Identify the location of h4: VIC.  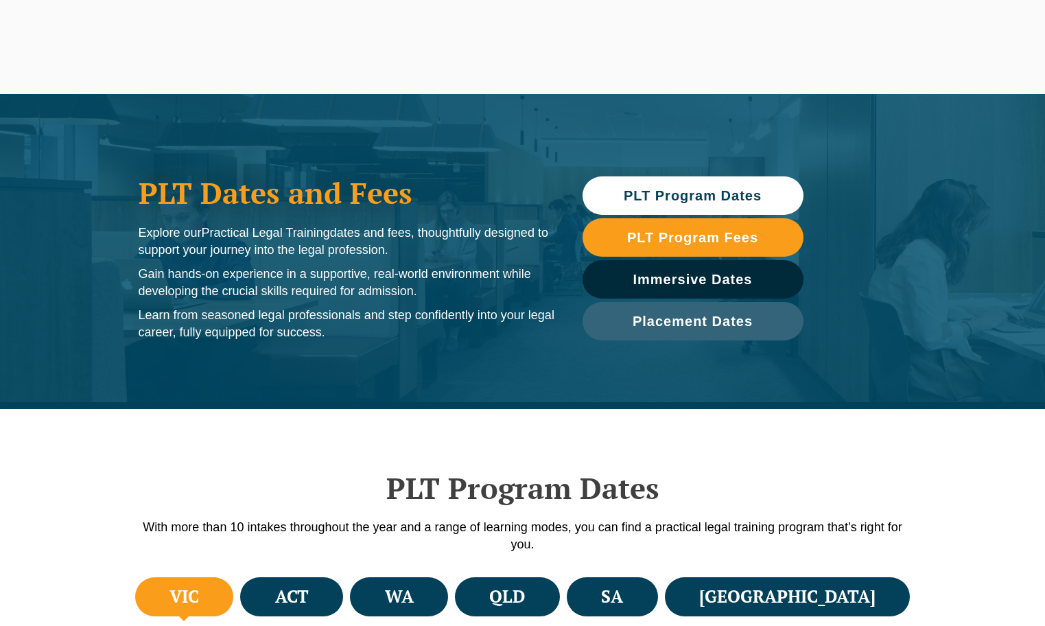
(184, 597).